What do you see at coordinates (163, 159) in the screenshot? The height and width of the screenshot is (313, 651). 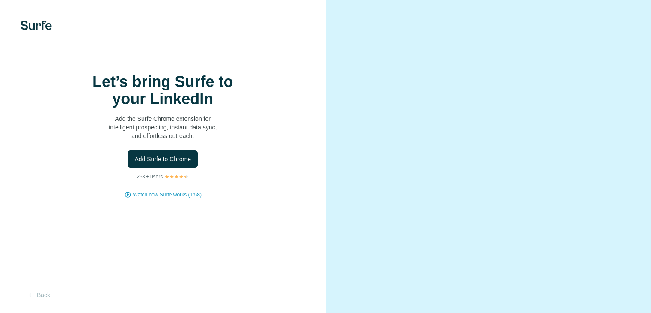 I see `button: Add Surfe to Chrome` at bounding box center [163, 159].